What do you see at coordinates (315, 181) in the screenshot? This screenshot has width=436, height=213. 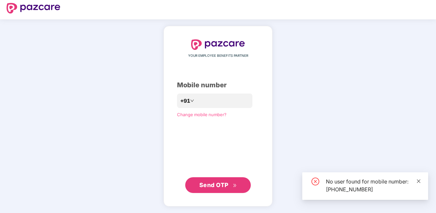 I see `span: close-circle` at bounding box center [315, 181].